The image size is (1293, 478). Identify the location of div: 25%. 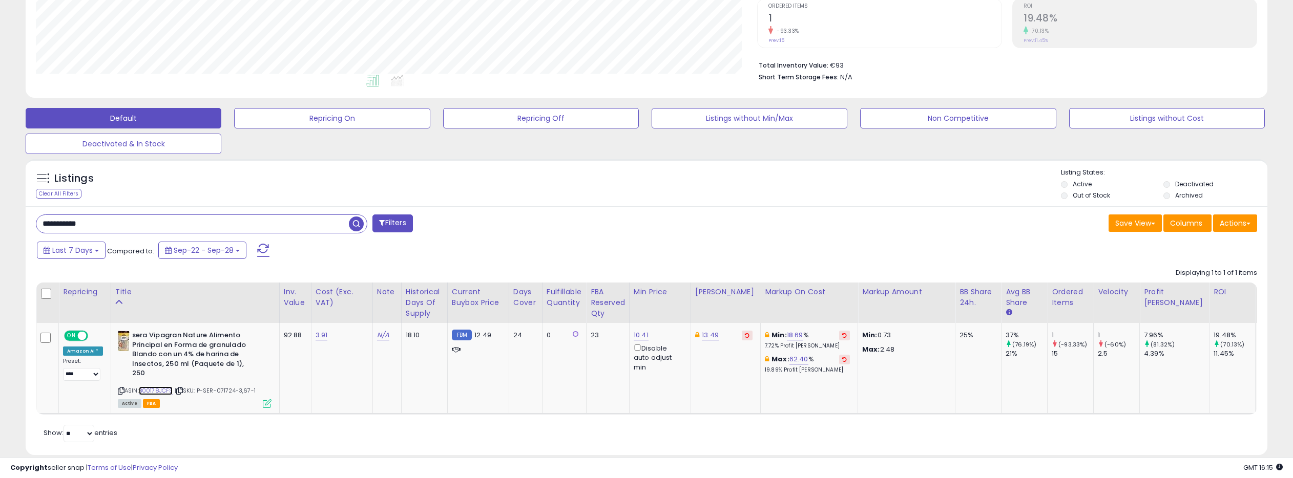
(976, 336).